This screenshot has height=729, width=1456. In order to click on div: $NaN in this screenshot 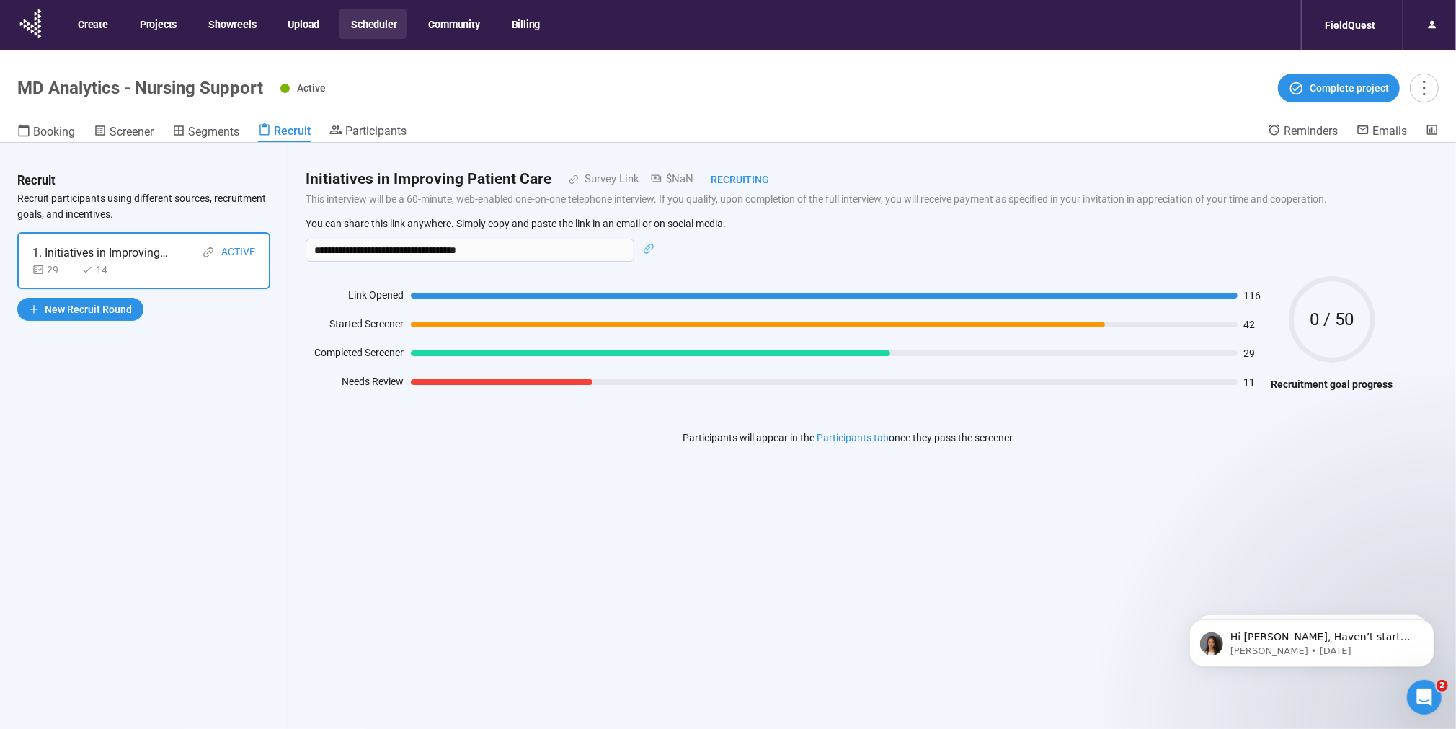, I will do `click(666, 180)`.